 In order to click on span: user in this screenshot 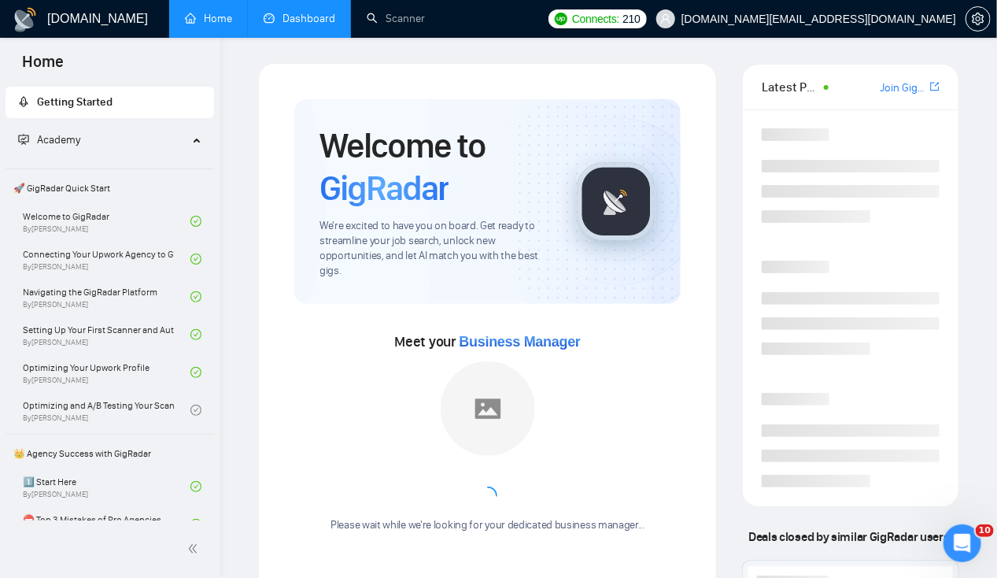, I will do `click(666, 19)`.